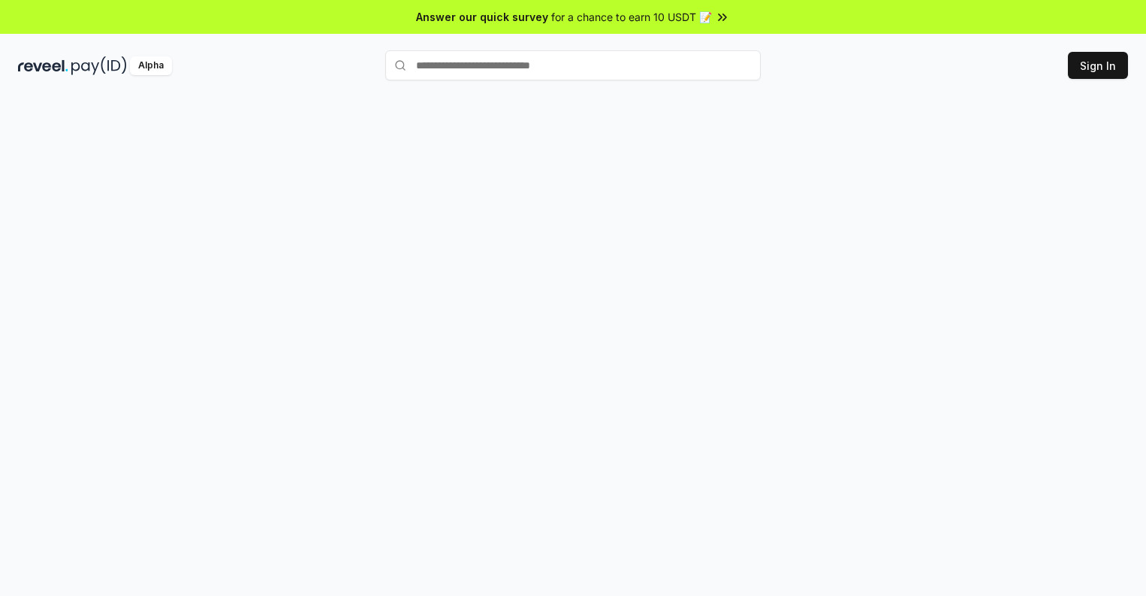  Describe the element at coordinates (632, 17) in the screenshot. I see `span: for a chance to earn 10 USDT 📝` at that location.